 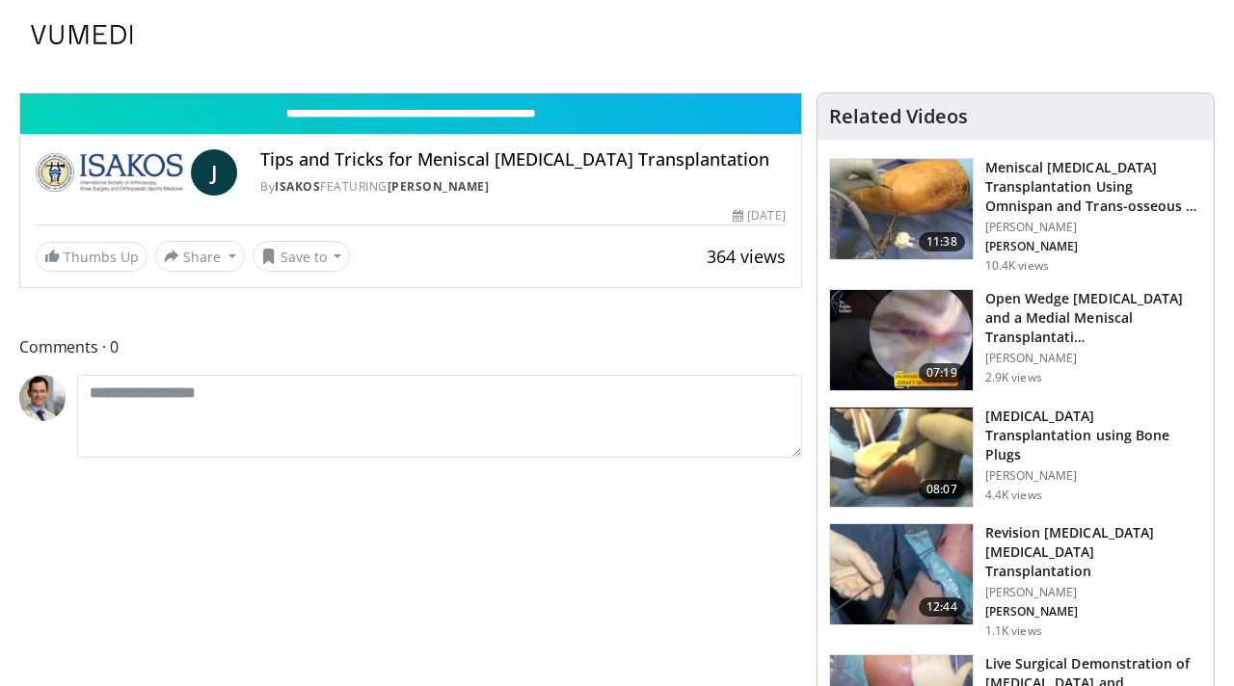 What do you see at coordinates (522, 187) in the screenshot?
I see `div: By FEATURING` at bounding box center [522, 187].